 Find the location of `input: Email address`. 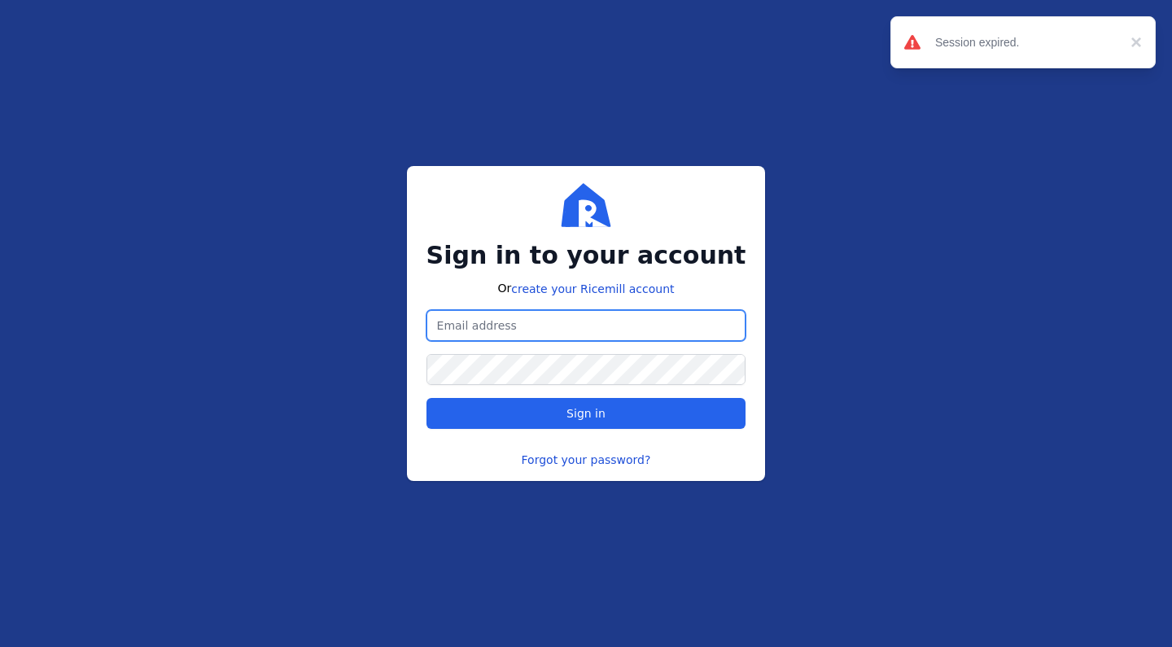

input: Email address is located at coordinates (586, 326).